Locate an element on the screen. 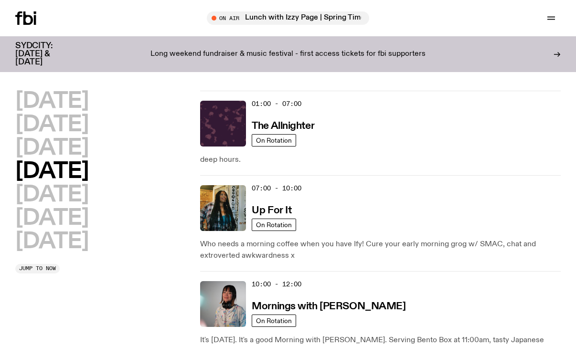 This screenshot has width=576, height=346. a: Ify - a Brown Skin girl with black braided twists, looking up to the side with her tongue stickin... is located at coordinates (223, 208).